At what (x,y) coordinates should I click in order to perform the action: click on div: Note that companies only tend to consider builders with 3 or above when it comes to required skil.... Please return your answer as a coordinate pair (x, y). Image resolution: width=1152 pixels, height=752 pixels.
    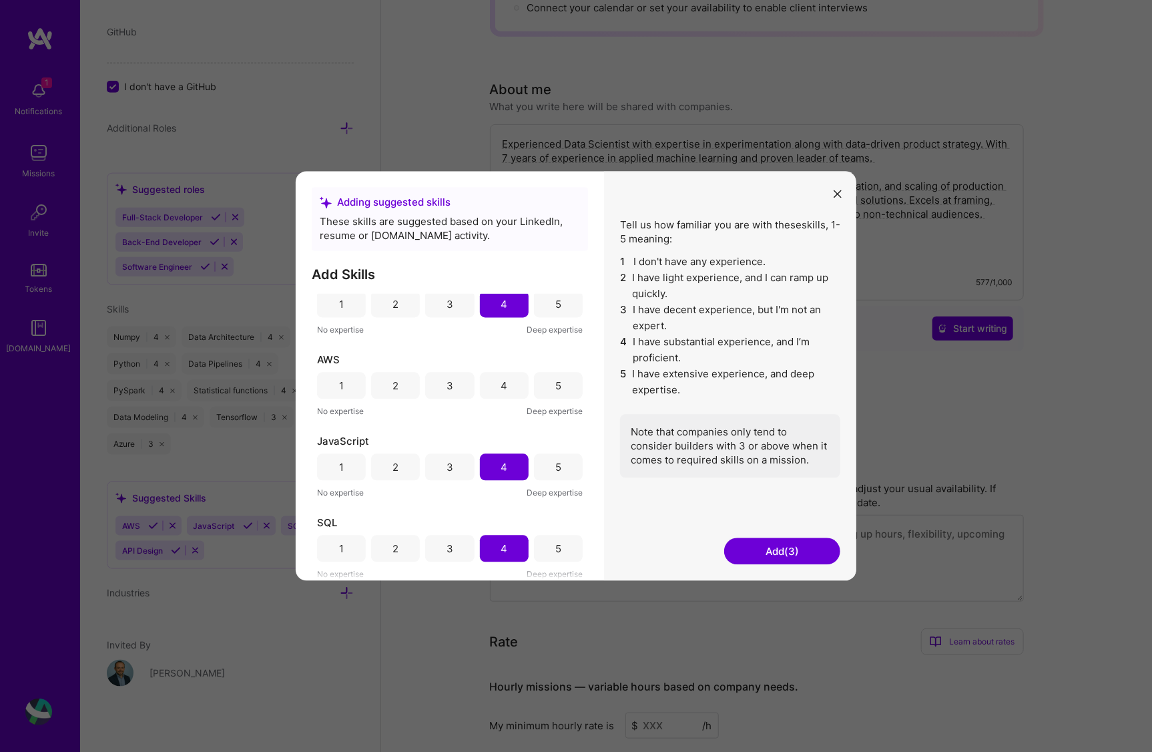
    Looking at the image, I should click on (730, 446).